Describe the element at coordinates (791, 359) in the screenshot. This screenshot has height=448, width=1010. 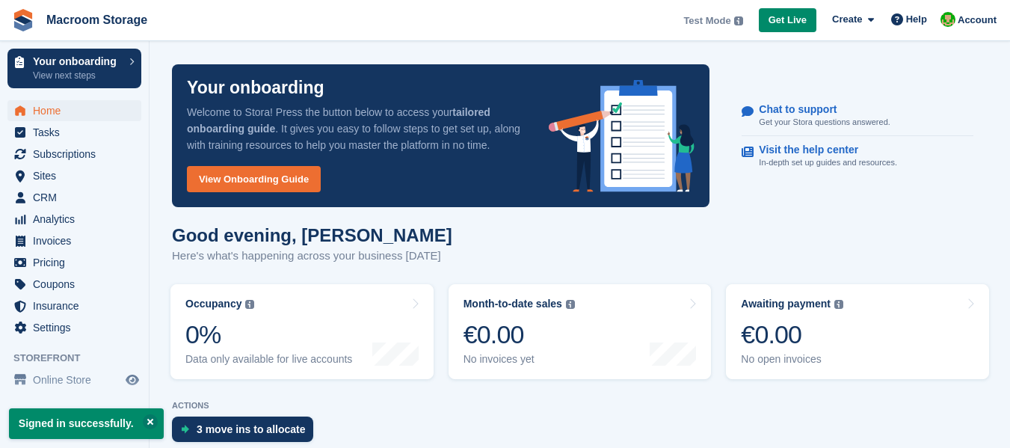
I see `div: No open invoices` at that location.